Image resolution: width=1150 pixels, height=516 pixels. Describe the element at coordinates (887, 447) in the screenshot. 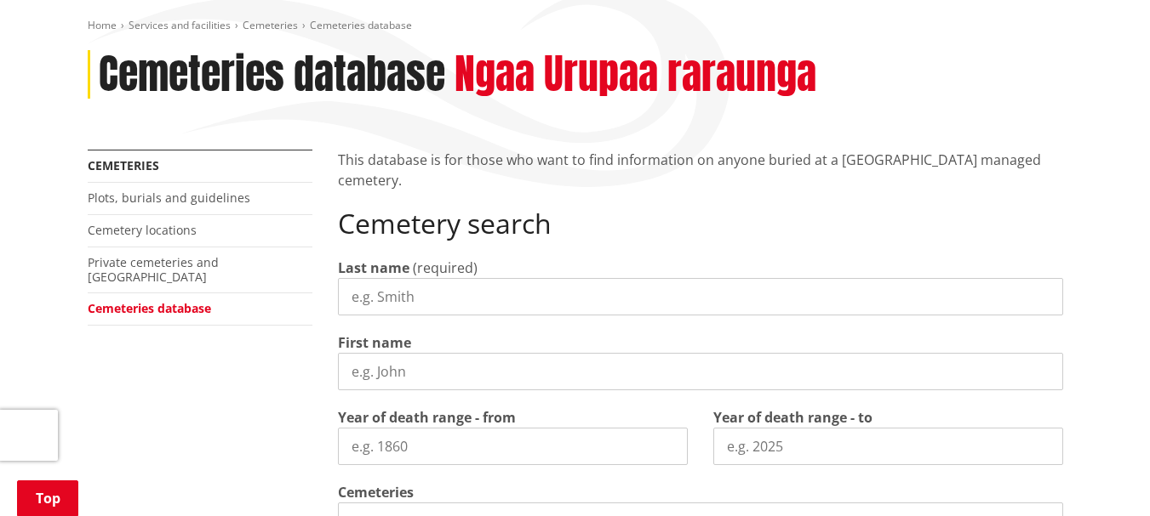

I see `input: e.g. 2025` at that location.